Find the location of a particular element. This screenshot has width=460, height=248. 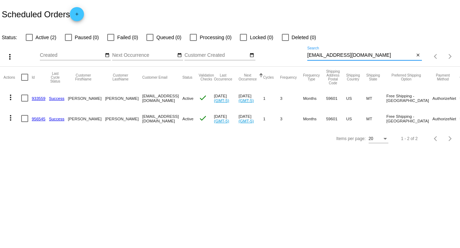

mat-icon: close is located at coordinates (418, 55).